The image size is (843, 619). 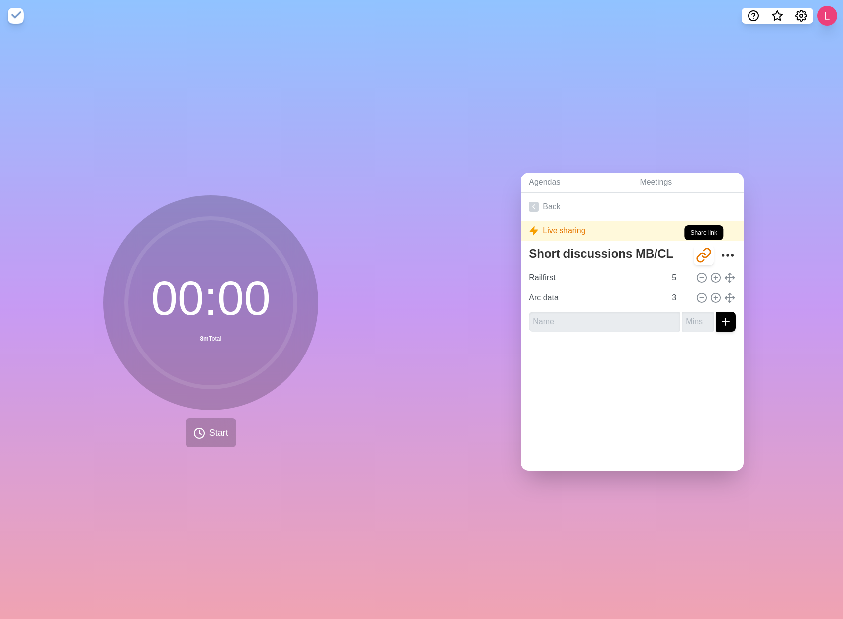 I want to click on button: Settings, so click(x=801, y=16).